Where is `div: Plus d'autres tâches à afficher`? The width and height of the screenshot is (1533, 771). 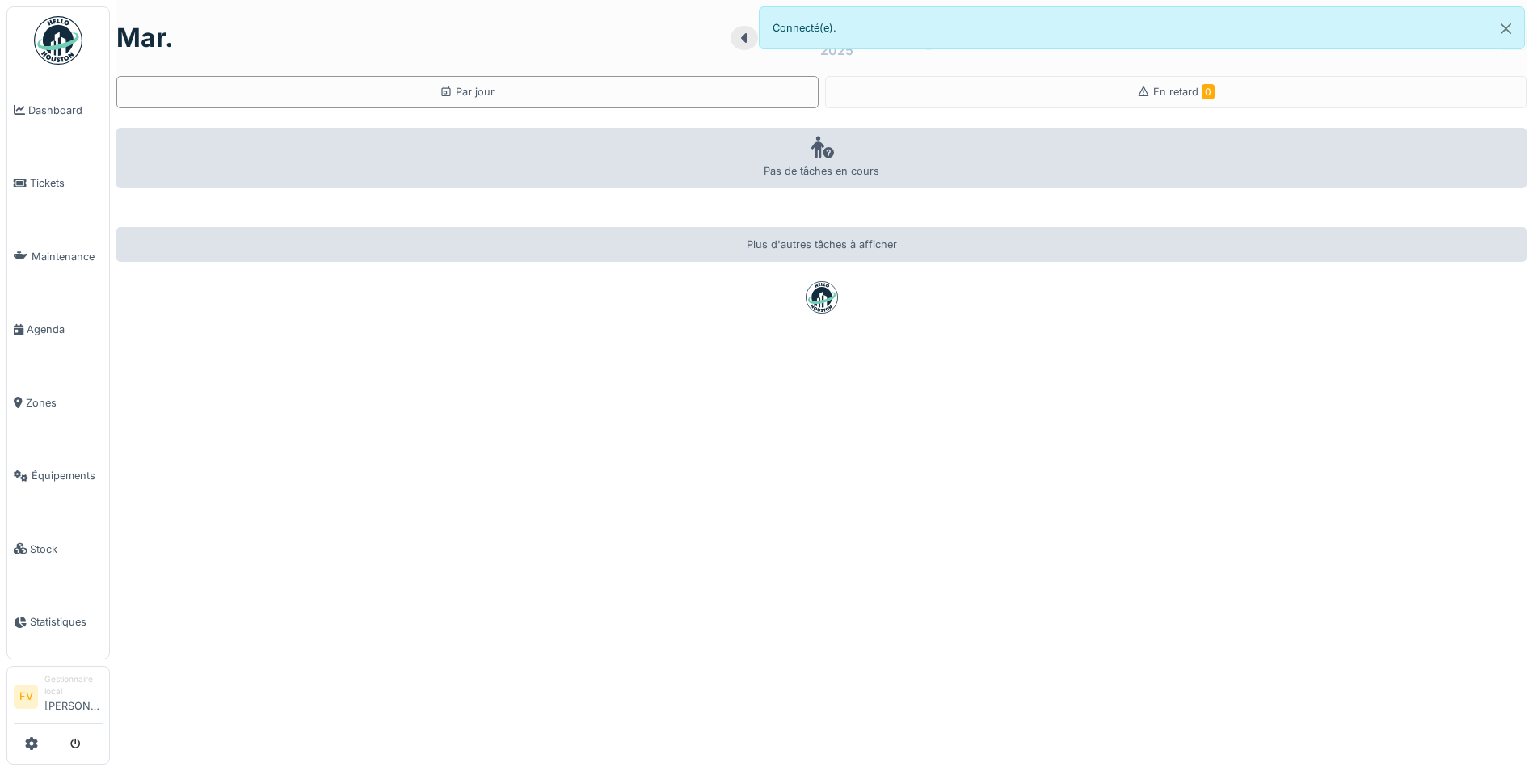 div: Plus d'autres tâches à afficher is located at coordinates (821, 244).